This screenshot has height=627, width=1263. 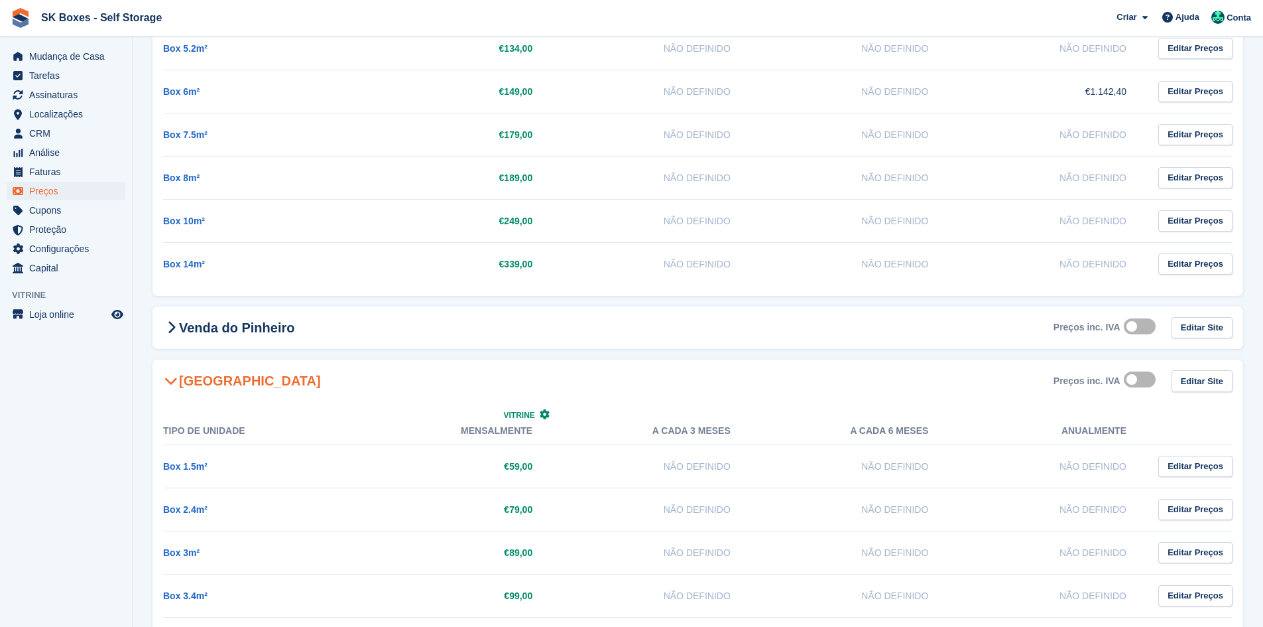 I want to click on a: Box 8m², so click(x=181, y=178).